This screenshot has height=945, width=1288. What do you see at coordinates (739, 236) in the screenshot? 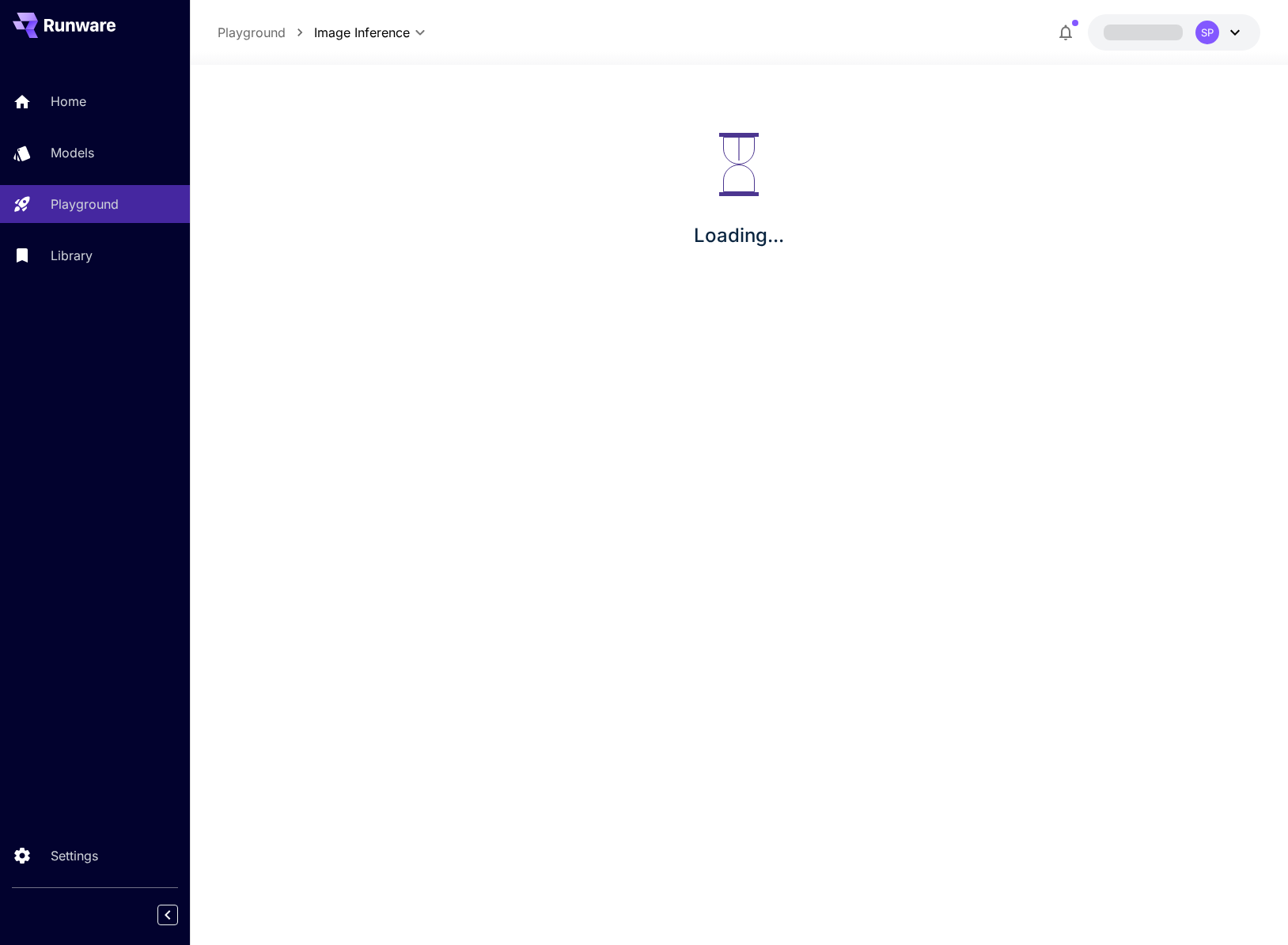
I see `p: Loading...` at bounding box center [739, 236].